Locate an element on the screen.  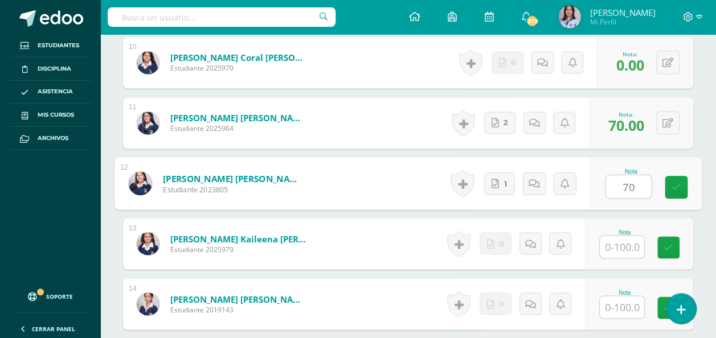
a: Asistencia is located at coordinates (50, 92).